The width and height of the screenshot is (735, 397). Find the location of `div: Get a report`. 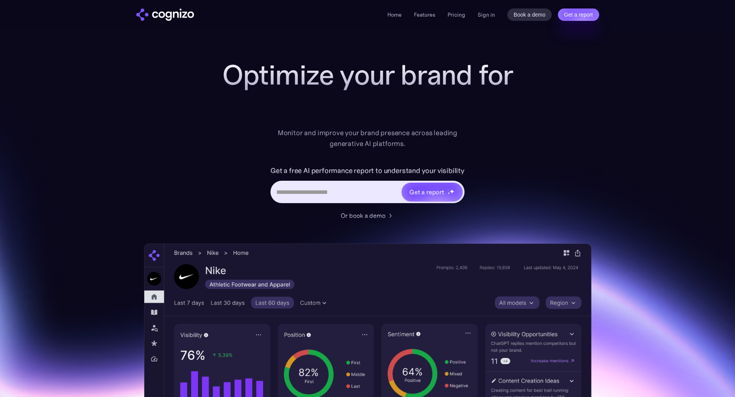

div: Get a report is located at coordinates (427, 192).